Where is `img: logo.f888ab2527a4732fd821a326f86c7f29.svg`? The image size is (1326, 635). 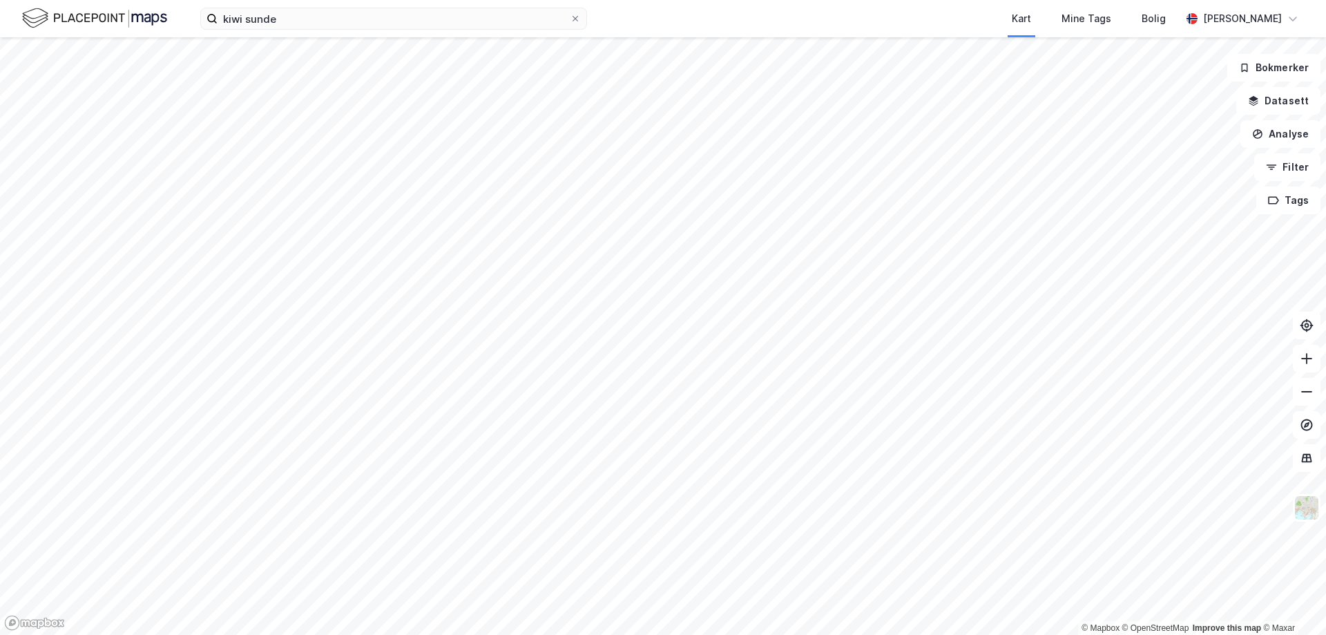 img: logo.f888ab2527a4732fd821a326f86c7f29.svg is located at coordinates (95, 18).